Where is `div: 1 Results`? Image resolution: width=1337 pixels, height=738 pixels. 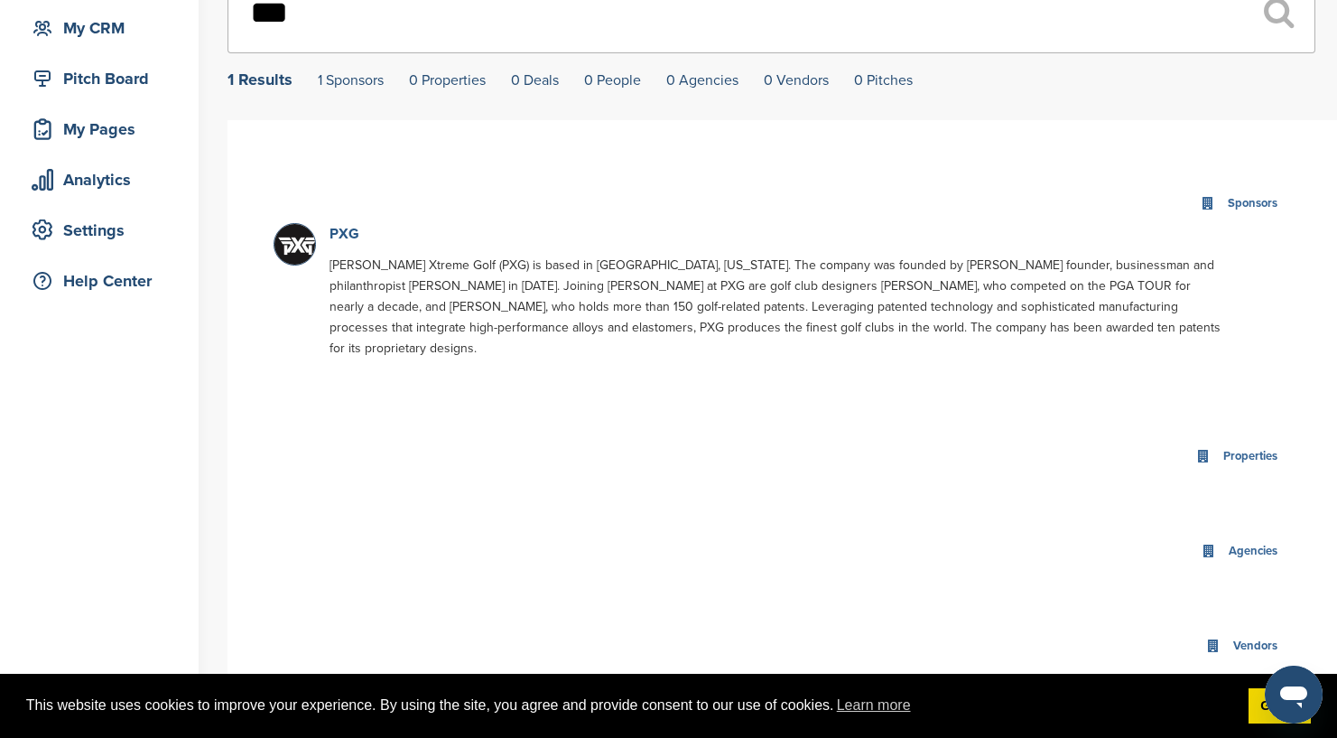 div: 1 Results is located at coordinates (260, 79).